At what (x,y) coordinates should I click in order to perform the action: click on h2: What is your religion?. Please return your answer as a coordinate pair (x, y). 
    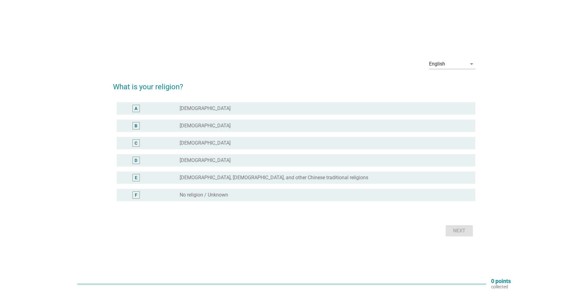
    Looking at the image, I should click on (294, 84).